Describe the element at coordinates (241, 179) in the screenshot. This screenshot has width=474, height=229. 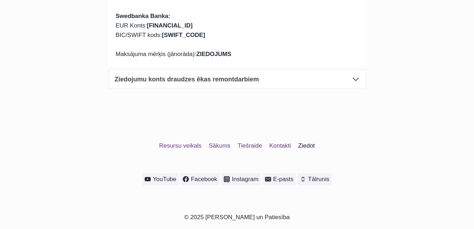
I see `a: Instagram` at that location.